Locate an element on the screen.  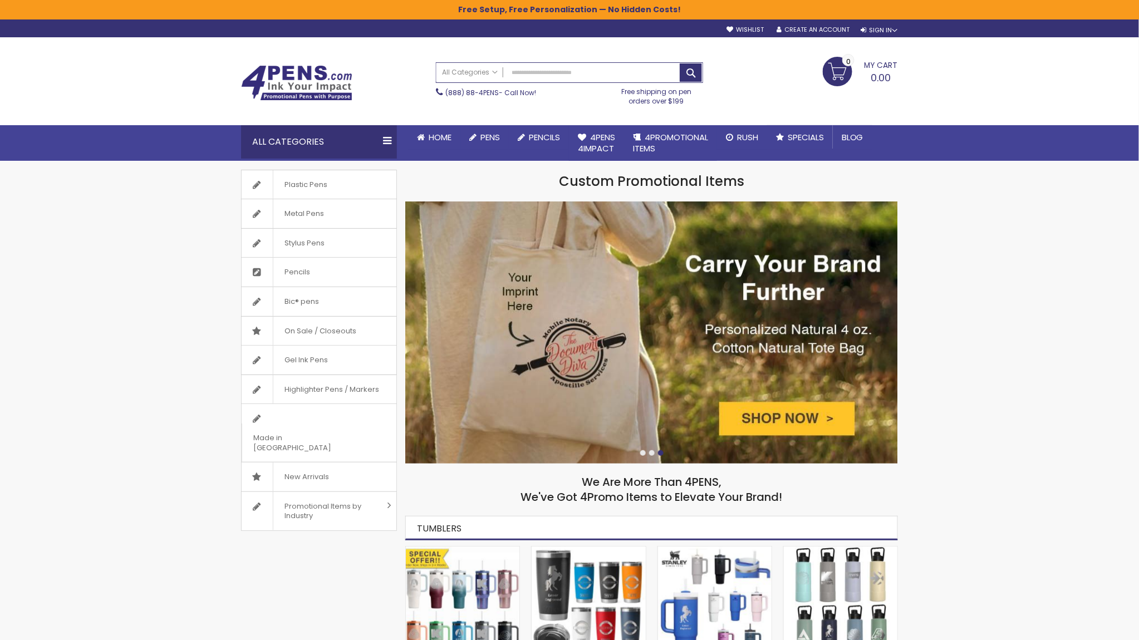
span: Pens is located at coordinates (490, 137).